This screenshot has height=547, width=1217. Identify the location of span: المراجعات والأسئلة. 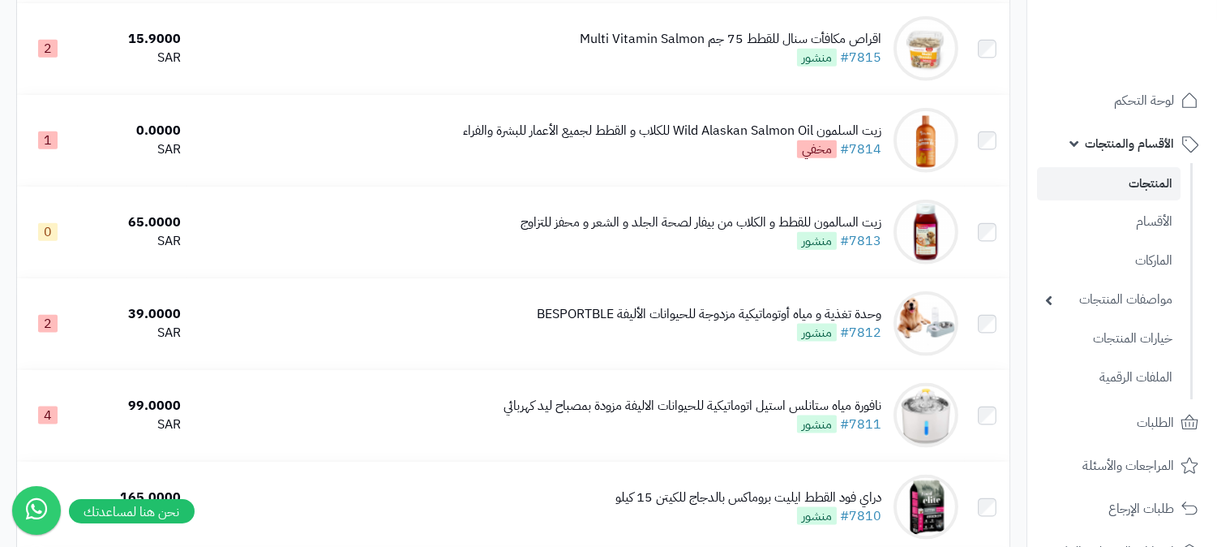
(1128, 465).